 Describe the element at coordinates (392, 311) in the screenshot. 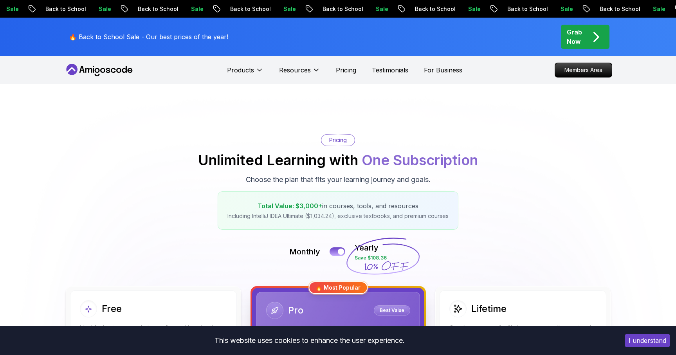

I see `p: Best Value` at that location.